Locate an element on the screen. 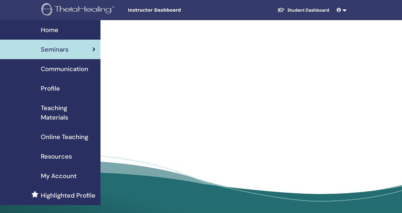  span: Seminars is located at coordinates (55, 49).